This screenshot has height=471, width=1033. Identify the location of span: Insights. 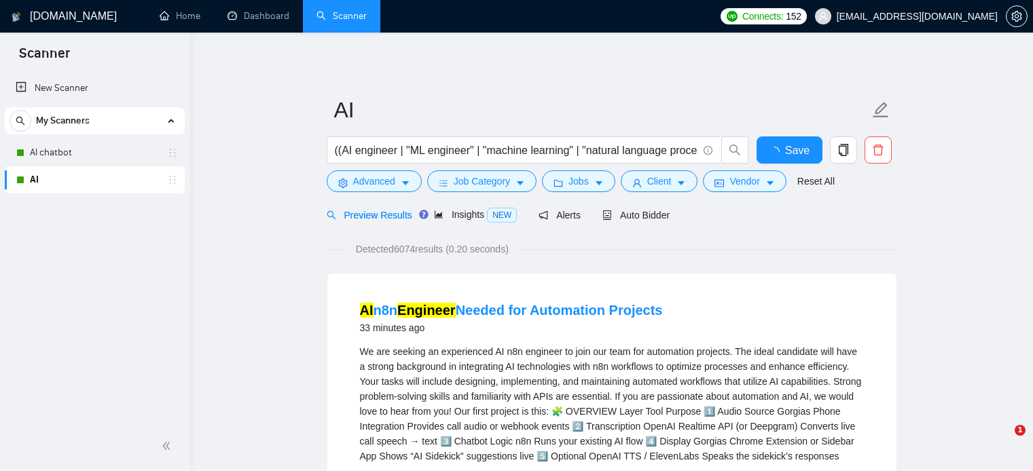
(475, 215).